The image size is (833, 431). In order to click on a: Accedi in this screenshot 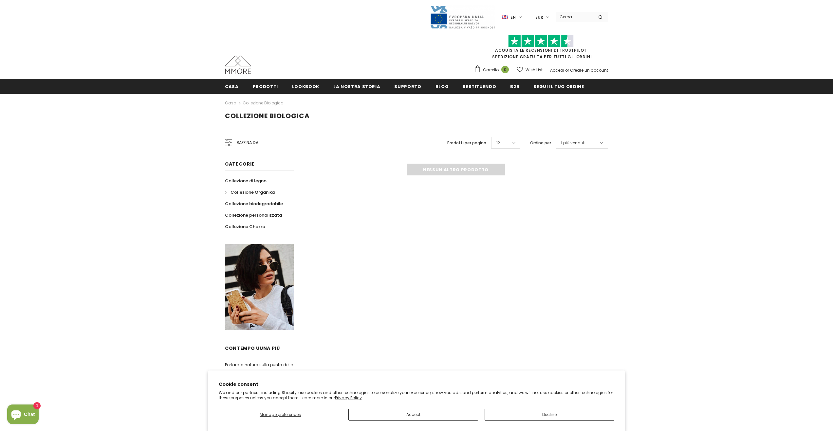, I will do `click(557, 70)`.